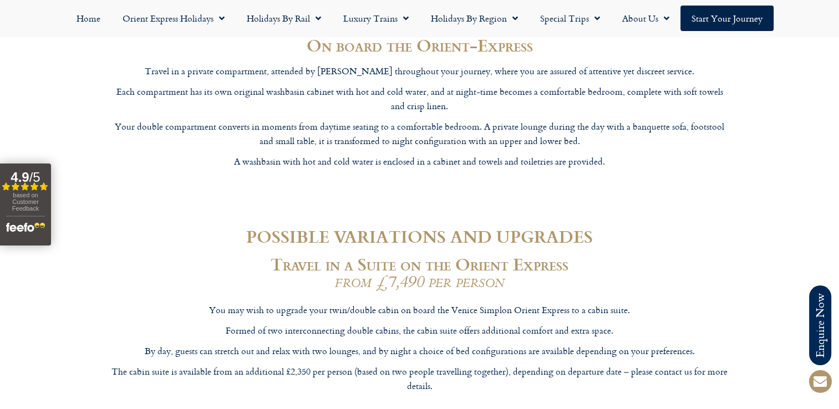 The width and height of the screenshot is (839, 409). I want to click on a: Holidays by Region, so click(474, 18).